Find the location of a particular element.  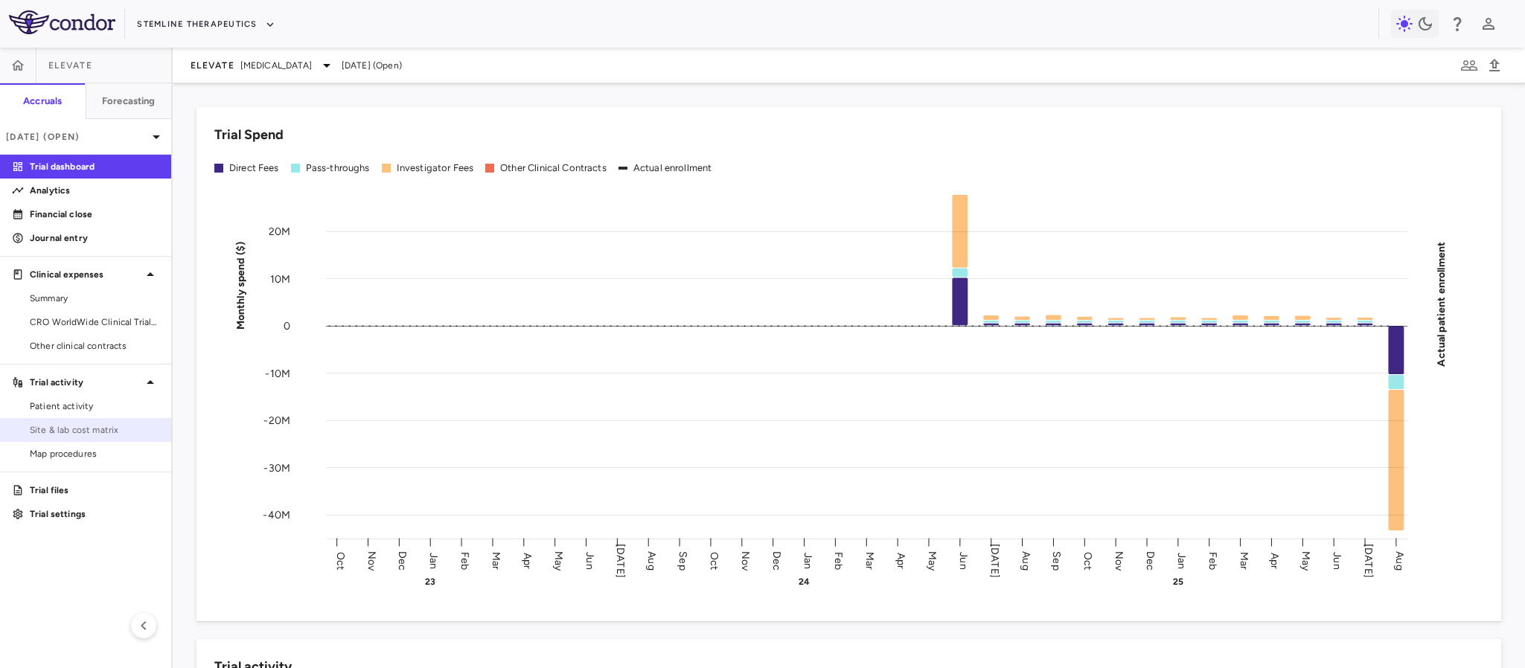

span: Patient activity is located at coordinates (94, 406).